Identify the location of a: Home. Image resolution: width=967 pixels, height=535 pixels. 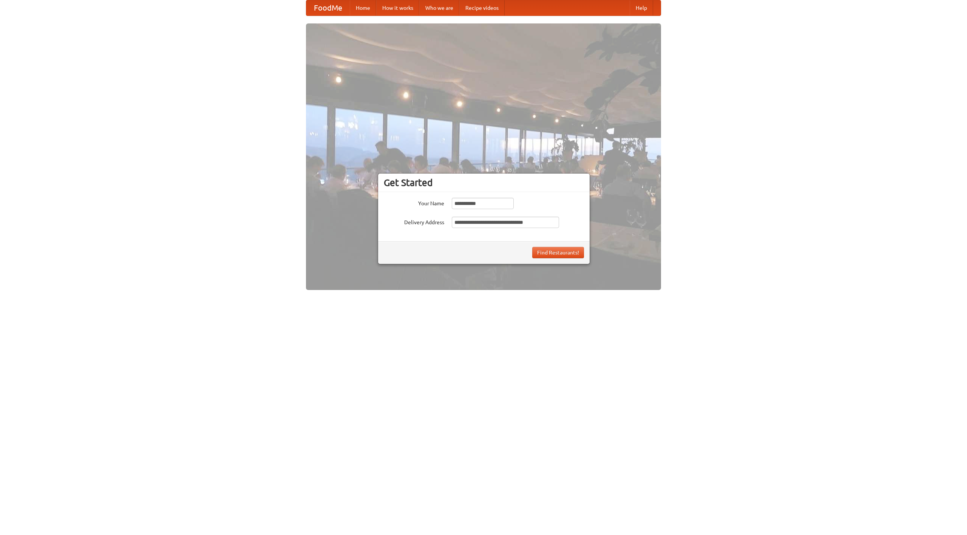
(363, 8).